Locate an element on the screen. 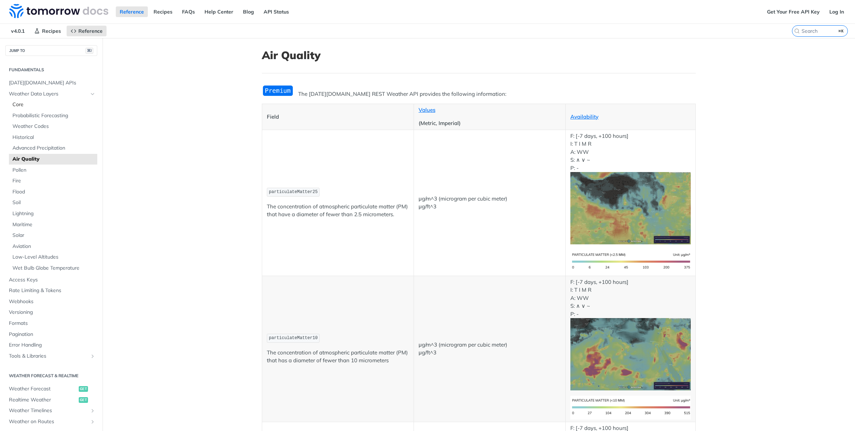  a: Availability is located at coordinates (585, 117).